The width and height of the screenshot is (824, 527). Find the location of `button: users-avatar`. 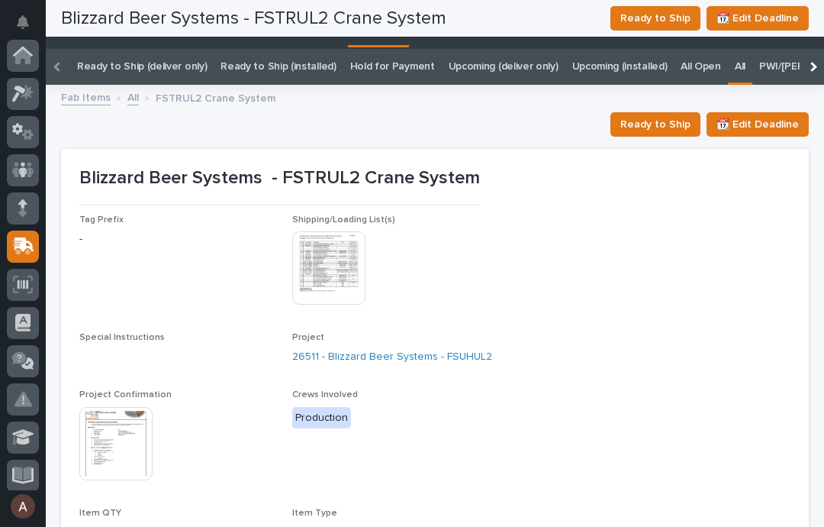

button: users-avatar is located at coordinates (23, 506).